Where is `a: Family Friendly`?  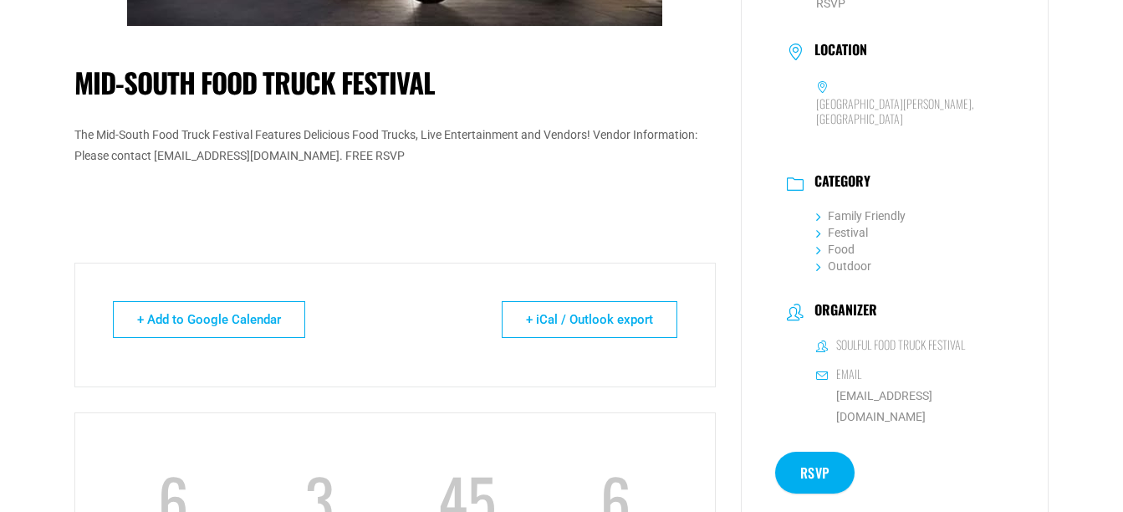
a: Family Friendly is located at coordinates (860, 216).